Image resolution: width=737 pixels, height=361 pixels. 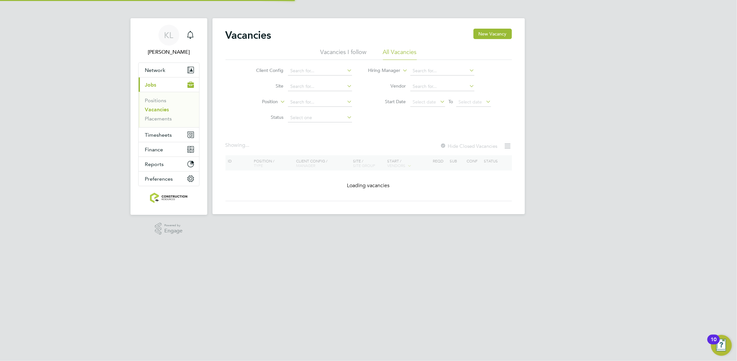 I want to click on li: All Vacancies, so click(x=400, y=54).